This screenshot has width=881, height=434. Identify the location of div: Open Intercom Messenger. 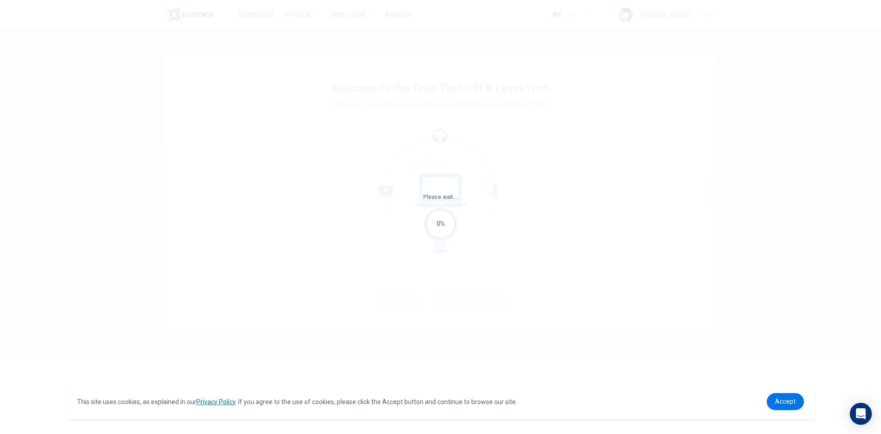
(861, 414).